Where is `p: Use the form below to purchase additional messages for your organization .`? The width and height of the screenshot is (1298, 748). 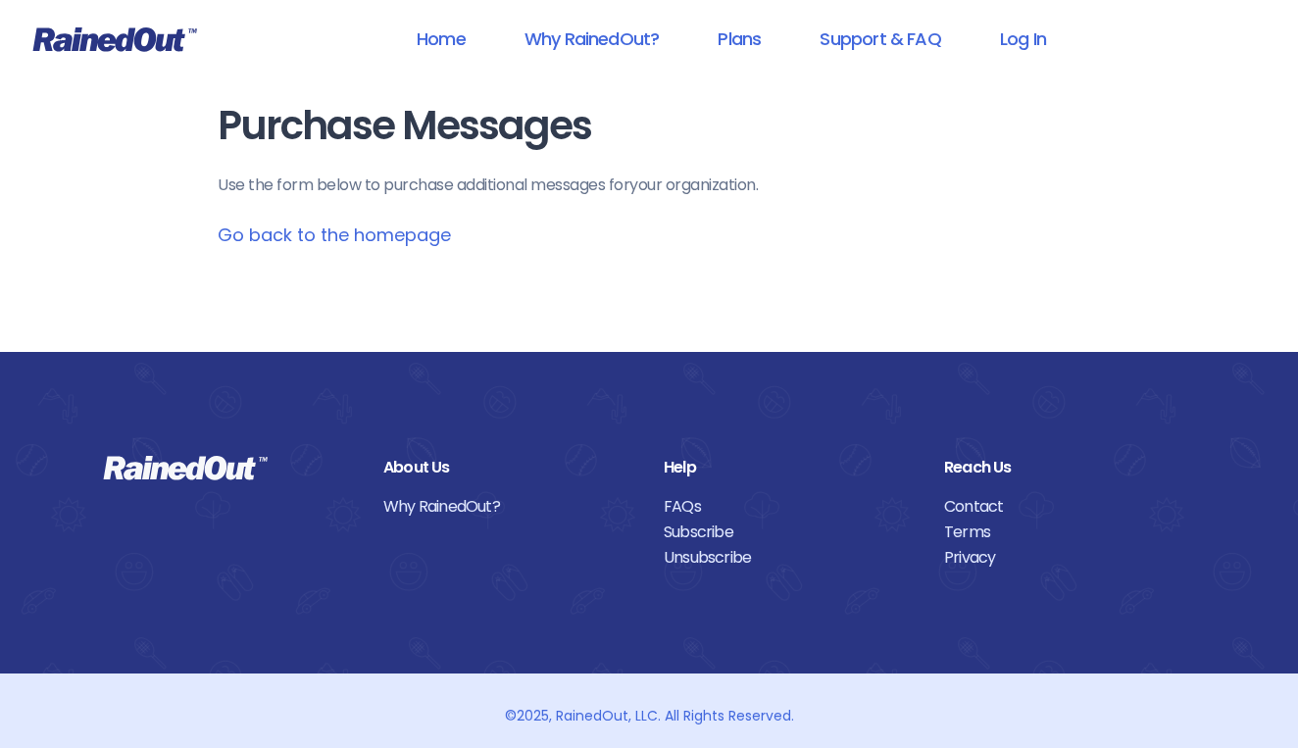
p: Use the form below to purchase additional messages for your organization . is located at coordinates (649, 185).